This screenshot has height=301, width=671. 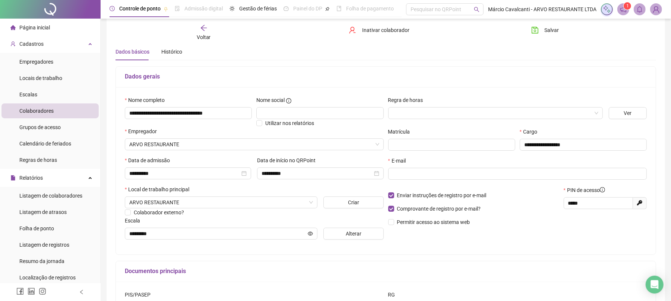 What do you see at coordinates (623, 9) in the screenshot?
I see `span: notification` at bounding box center [623, 9].